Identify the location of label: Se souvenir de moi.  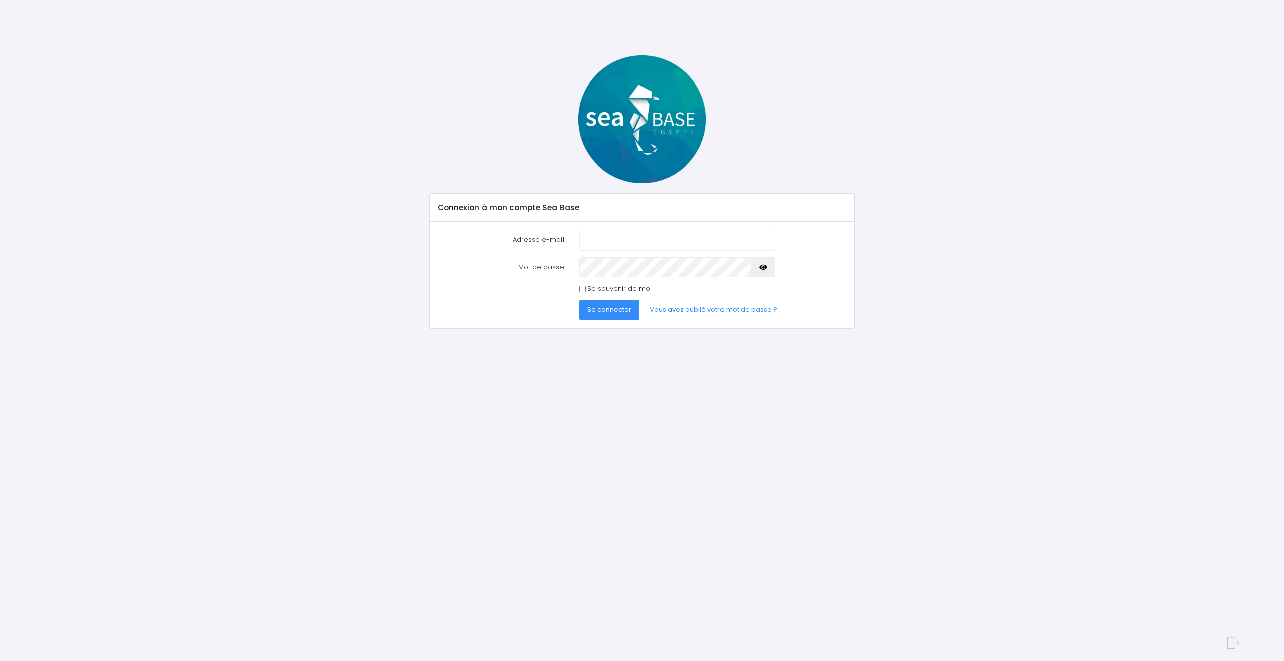
(620, 289).